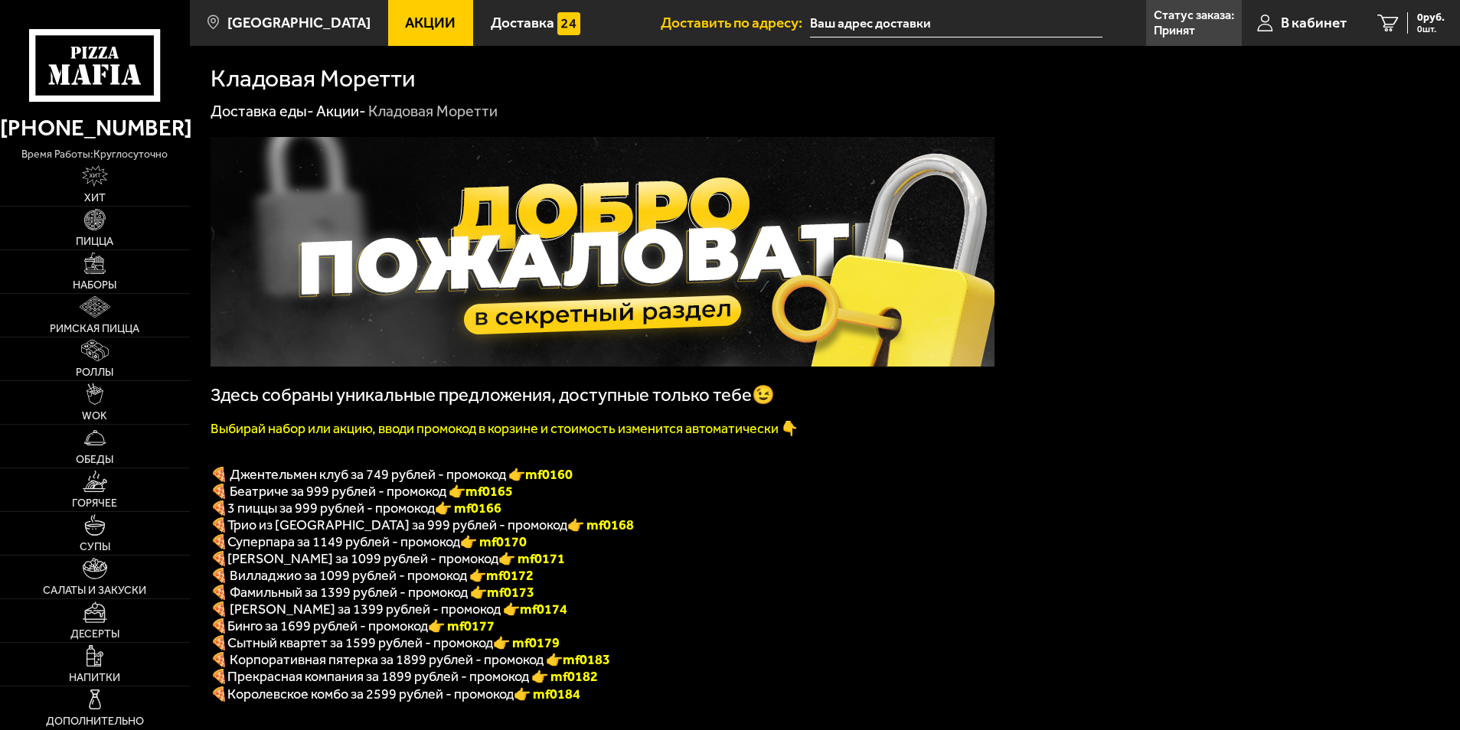 The image size is (1460, 730). Describe the element at coordinates (493, 542) in the screenshot. I see `font: 👉 mf0170` at that location.